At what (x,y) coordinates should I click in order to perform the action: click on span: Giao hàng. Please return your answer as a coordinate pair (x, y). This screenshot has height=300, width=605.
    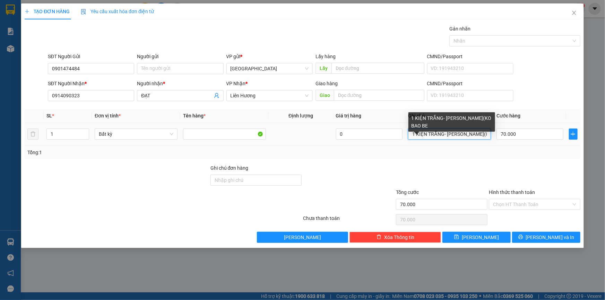
    Looking at the image, I should click on (327, 84).